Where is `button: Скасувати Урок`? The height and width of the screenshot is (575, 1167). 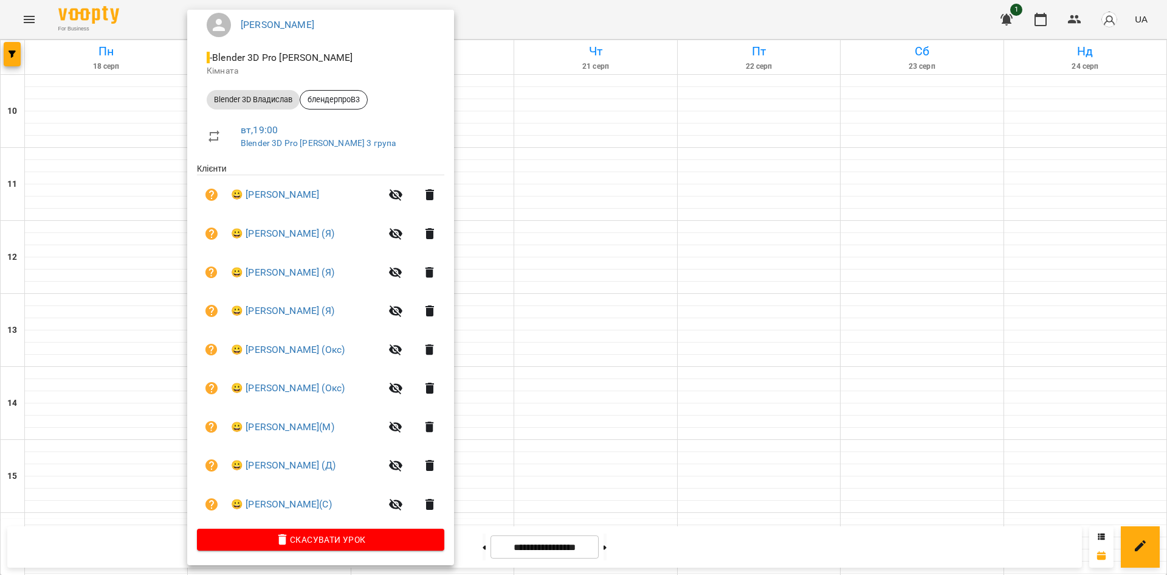
button: Скасувати Урок is located at coordinates (320, 539).